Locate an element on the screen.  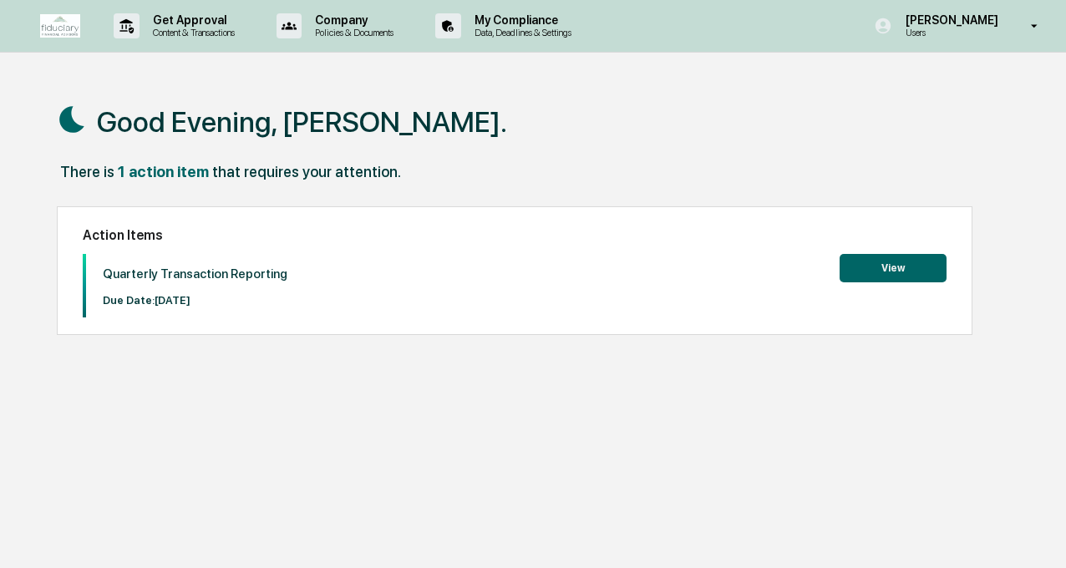
div: 1 action item is located at coordinates (163, 171).